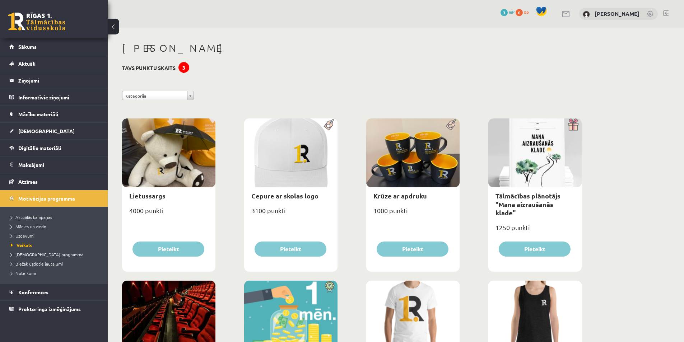  What do you see at coordinates (285, 196) in the screenshot?
I see `a: Cepure ar skolas logo` at bounding box center [285, 196].